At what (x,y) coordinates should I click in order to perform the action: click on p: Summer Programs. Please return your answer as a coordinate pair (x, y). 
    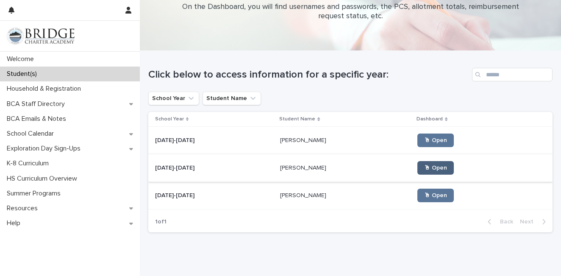
    Looking at the image, I should click on (35, 193).